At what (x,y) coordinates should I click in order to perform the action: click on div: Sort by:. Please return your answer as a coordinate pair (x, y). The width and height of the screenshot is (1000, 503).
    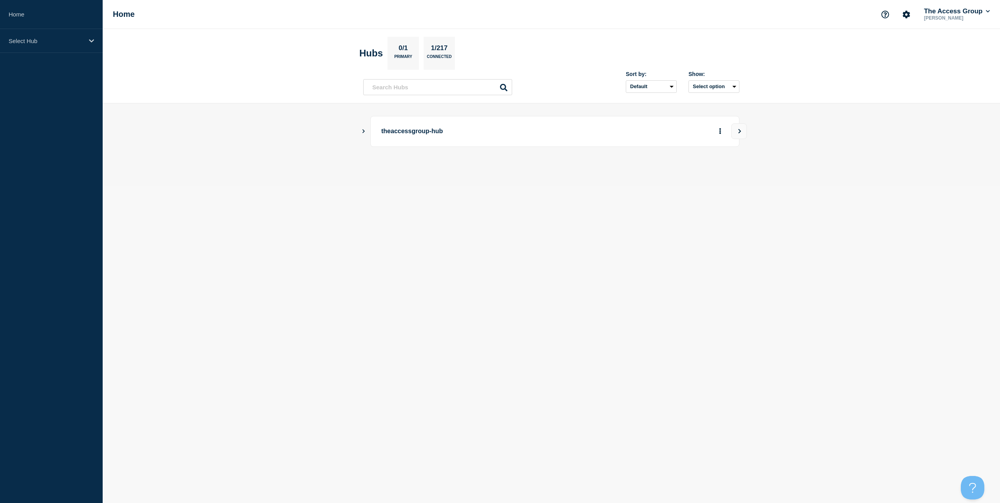
    Looking at the image, I should click on (652, 74).